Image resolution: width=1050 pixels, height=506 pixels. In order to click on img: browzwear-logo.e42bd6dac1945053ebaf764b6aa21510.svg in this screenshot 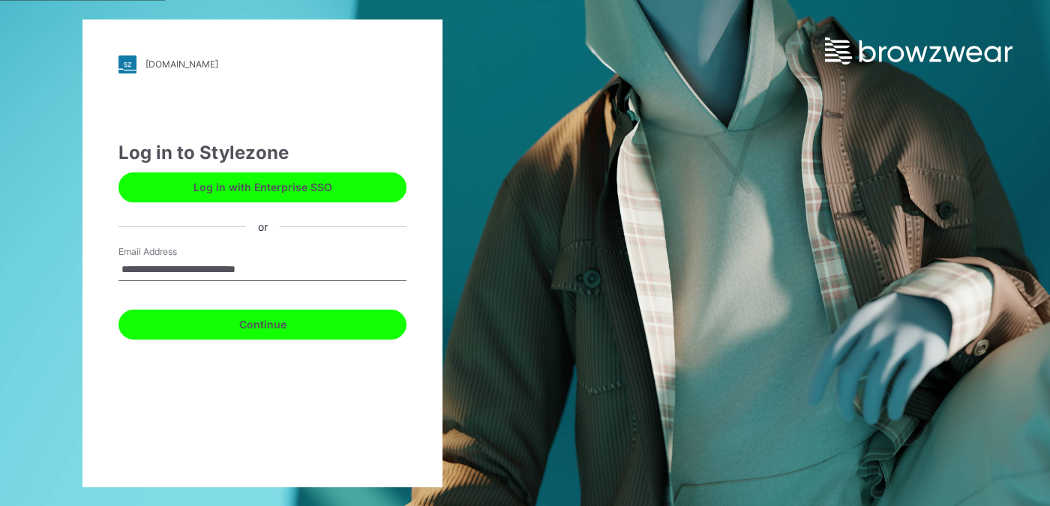, I will do `click(919, 51)`.